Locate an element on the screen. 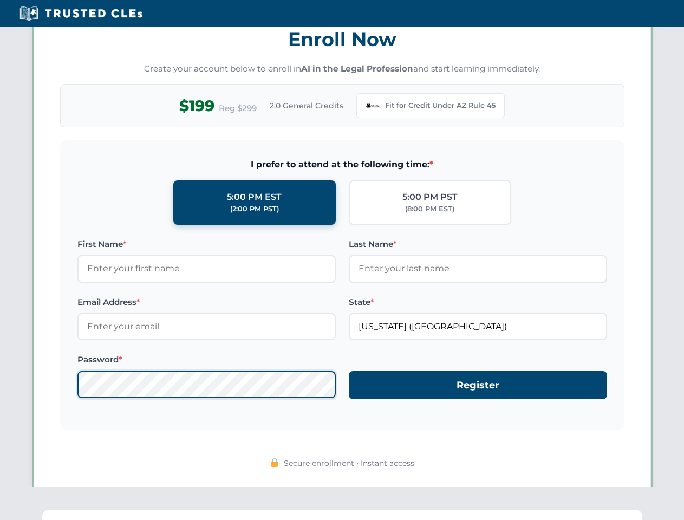 This screenshot has height=520, width=684. input: Arizona (AZ) is located at coordinates (478, 327).